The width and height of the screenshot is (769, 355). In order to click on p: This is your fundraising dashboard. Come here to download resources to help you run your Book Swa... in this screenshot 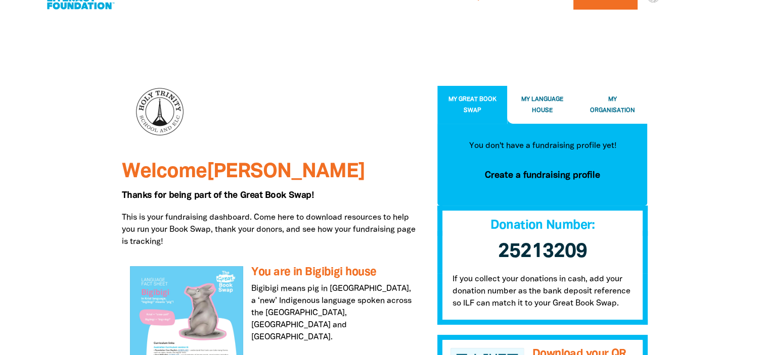, I will do `click(272, 230)`.